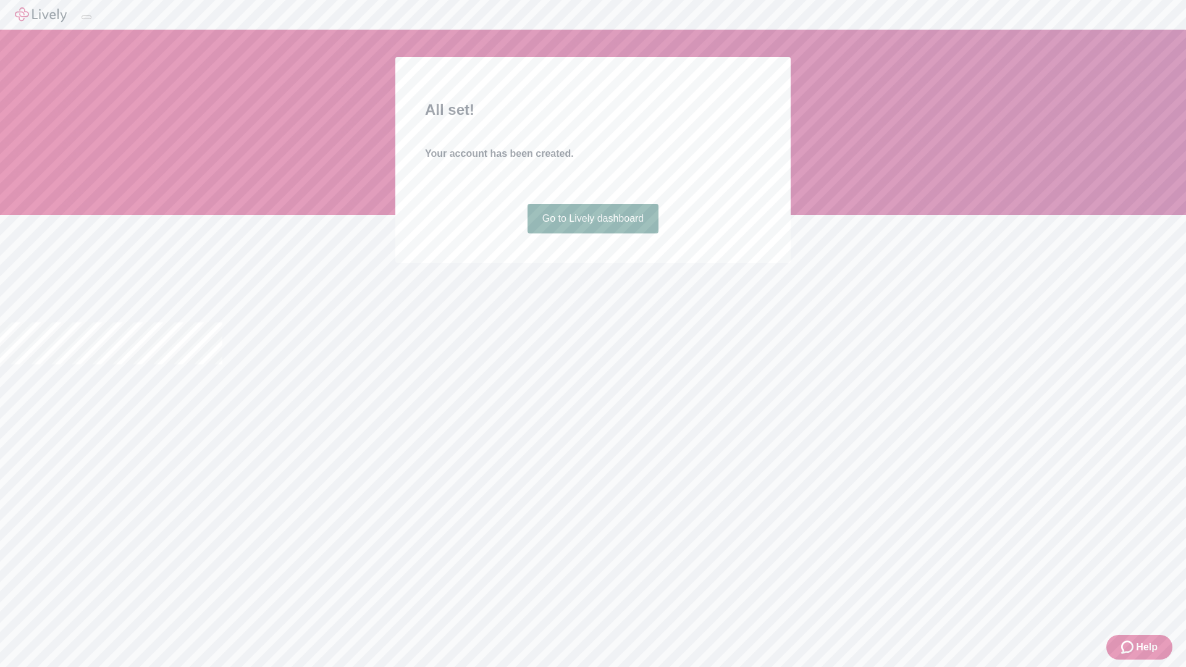 This screenshot has width=1186, height=667. Describe the element at coordinates (41, 15) in the screenshot. I see `img: Lively` at that location.